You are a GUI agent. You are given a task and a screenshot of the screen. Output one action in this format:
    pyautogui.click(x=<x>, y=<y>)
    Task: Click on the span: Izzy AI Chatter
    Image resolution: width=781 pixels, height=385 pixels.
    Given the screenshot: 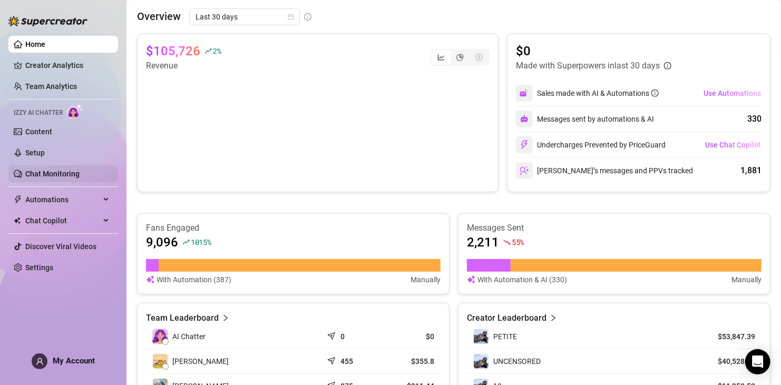 What is the action you would take?
    pyautogui.click(x=38, y=113)
    